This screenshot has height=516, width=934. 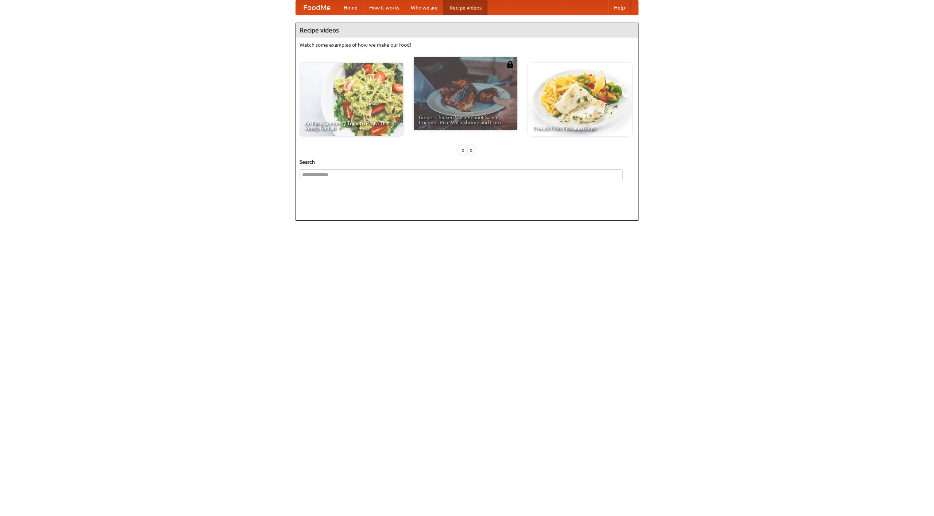 I want to click on a: FoodMe, so click(x=317, y=8).